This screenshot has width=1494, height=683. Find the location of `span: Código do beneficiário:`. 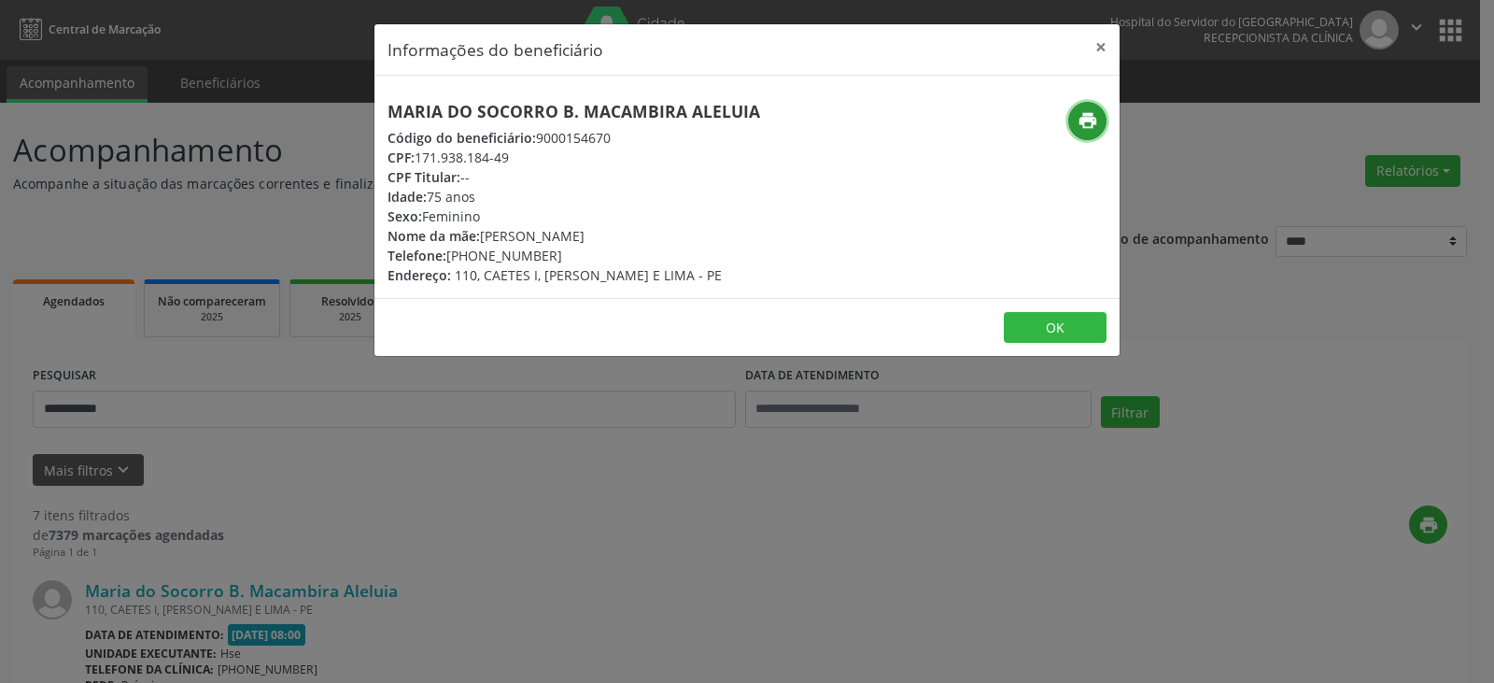

span: Código do beneficiário: is located at coordinates (461, 137).